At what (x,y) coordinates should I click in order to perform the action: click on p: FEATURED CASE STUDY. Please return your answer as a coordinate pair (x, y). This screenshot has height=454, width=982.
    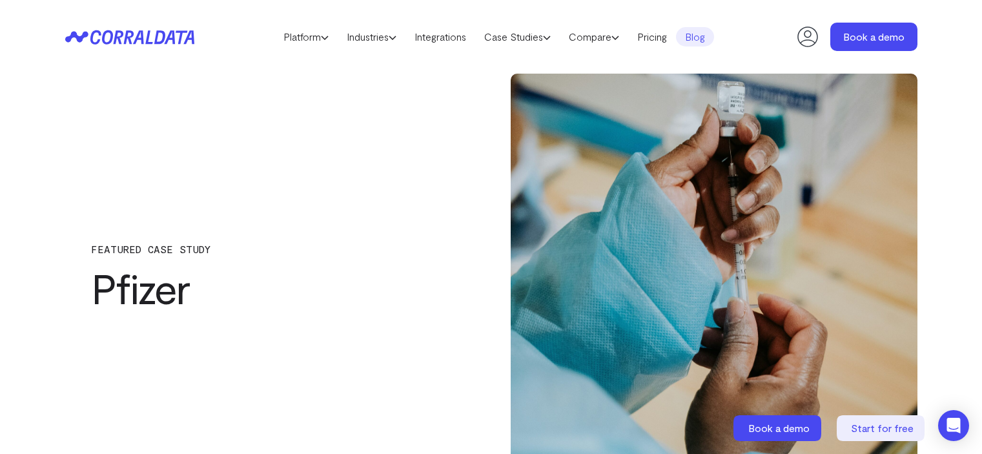
    Looking at the image, I should click on (269, 249).